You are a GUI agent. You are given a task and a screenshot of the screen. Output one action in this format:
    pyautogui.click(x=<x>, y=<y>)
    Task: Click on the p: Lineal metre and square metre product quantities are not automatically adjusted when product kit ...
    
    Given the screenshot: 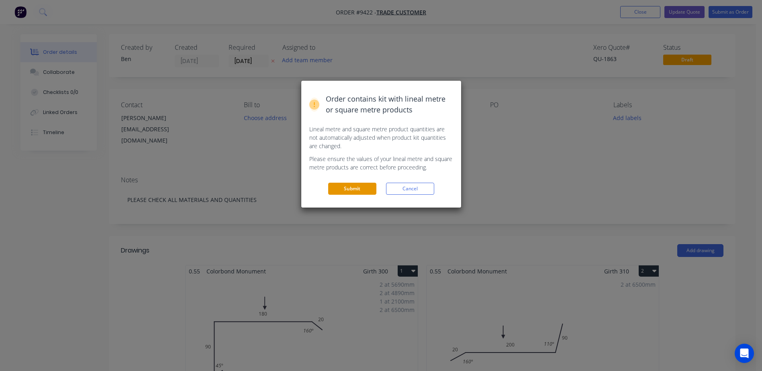 What is the action you would take?
    pyautogui.click(x=381, y=137)
    